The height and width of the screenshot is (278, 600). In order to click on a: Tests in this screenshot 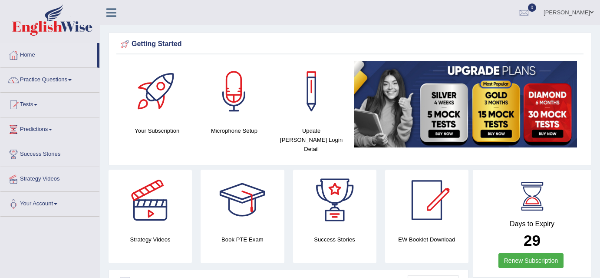, I will do `click(50, 103)`.